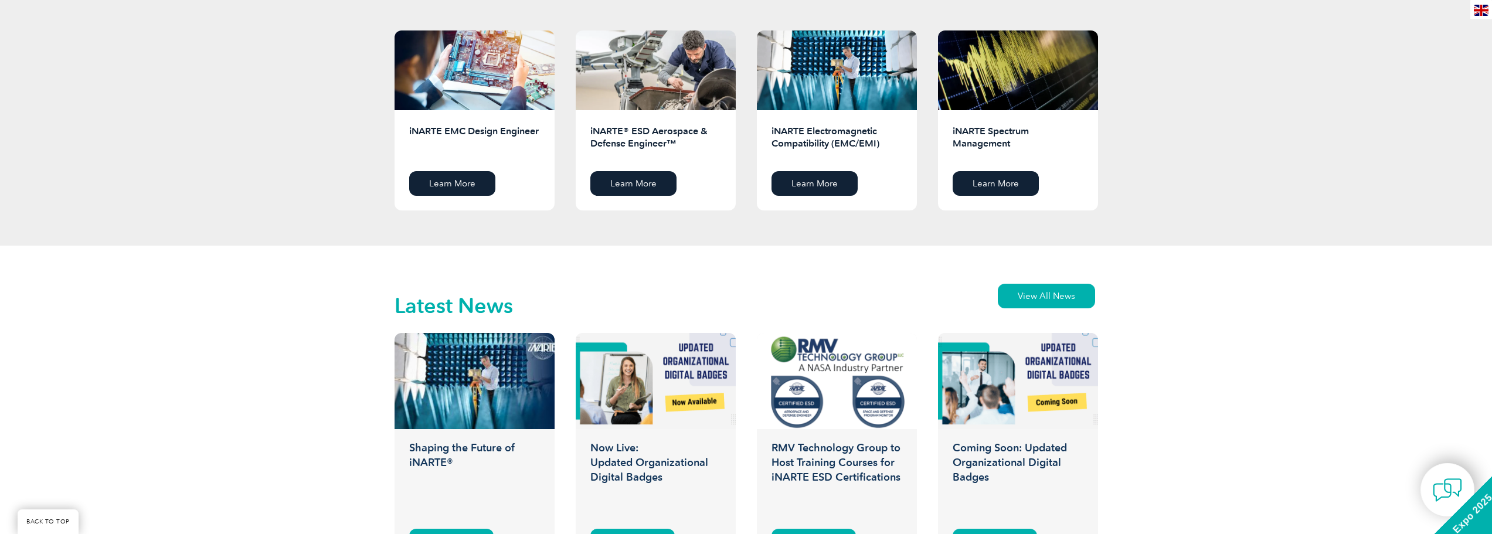  Describe the element at coordinates (474, 144) in the screenshot. I see `h2: iNARTE EMC Design Engineer` at that location.